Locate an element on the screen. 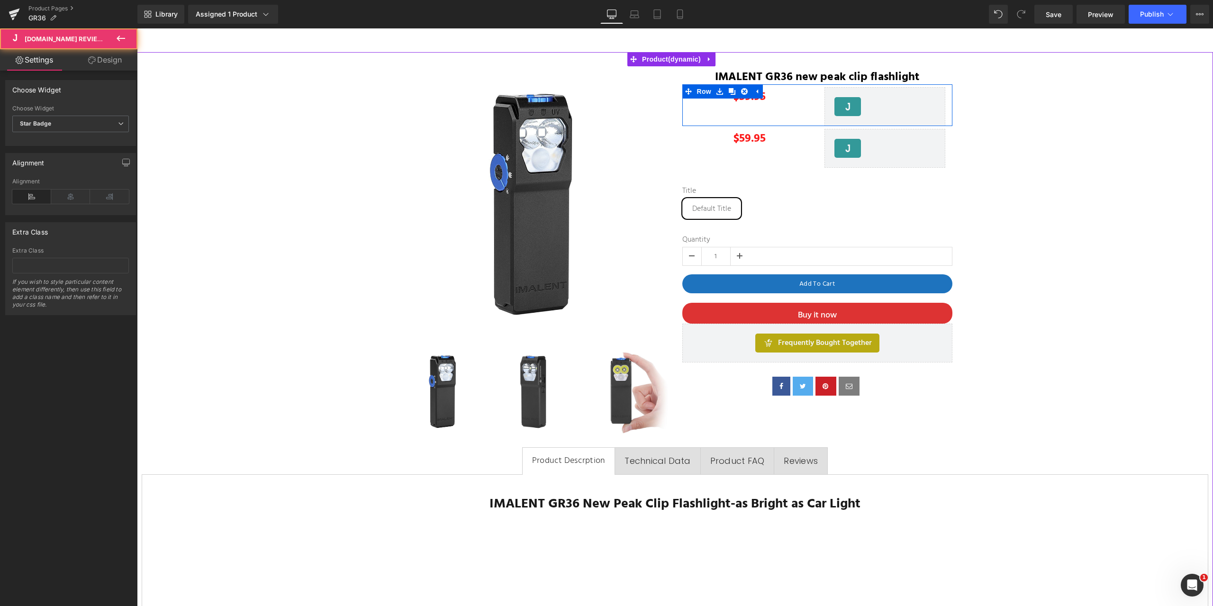  label: Quantity is located at coordinates (680, 213).